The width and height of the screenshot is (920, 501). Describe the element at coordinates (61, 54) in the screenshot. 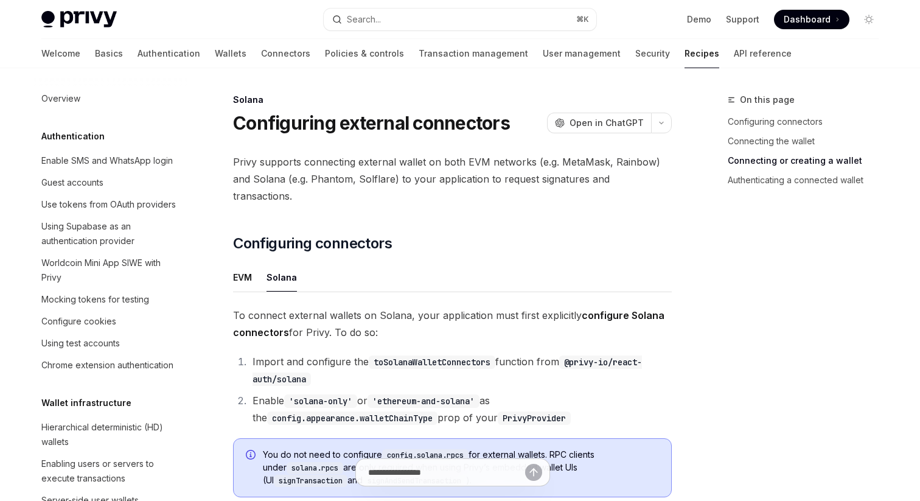

I see `a: Welcome` at that location.